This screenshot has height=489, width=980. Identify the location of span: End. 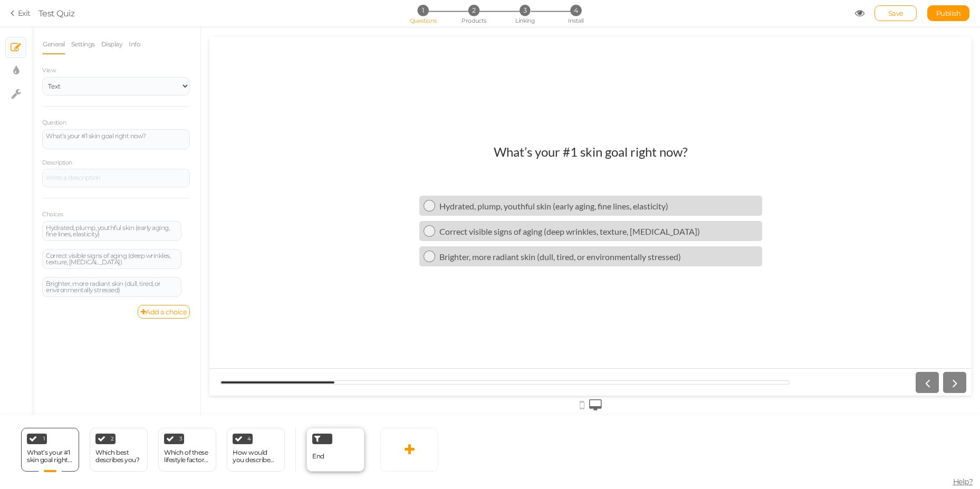
(318, 456).